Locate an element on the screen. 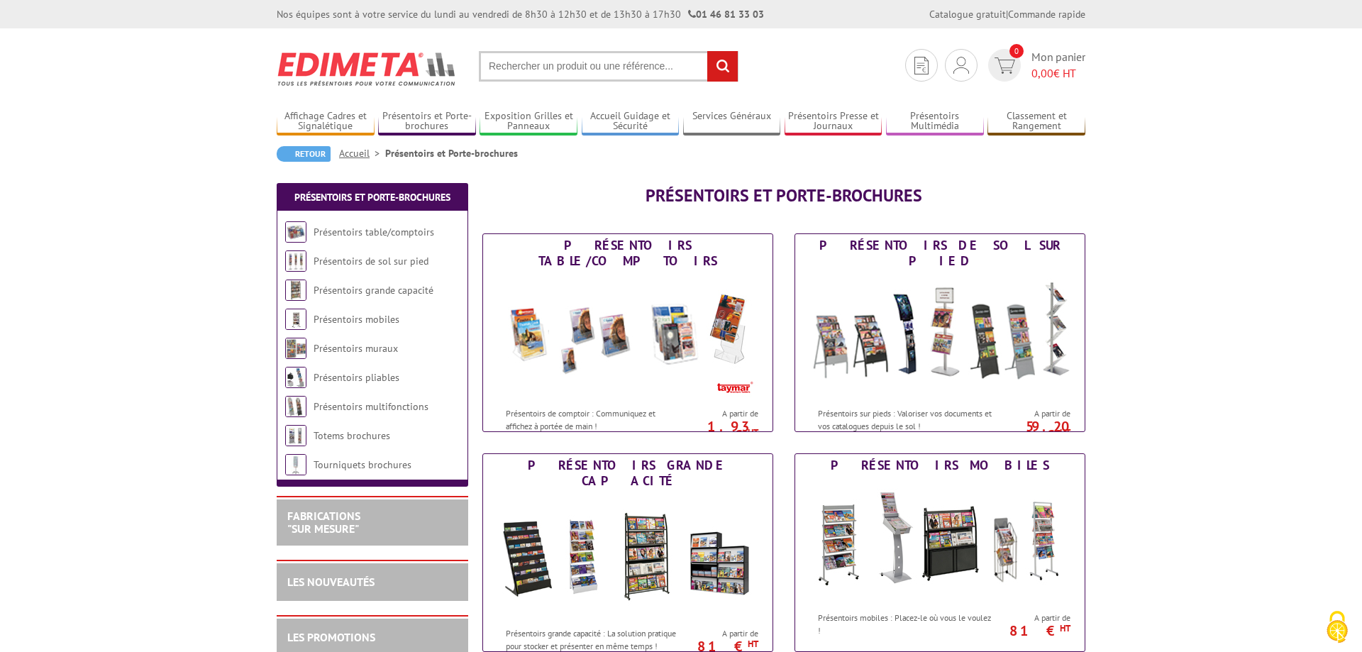  a: Présentoirs multifonctions is located at coordinates (371, 406).